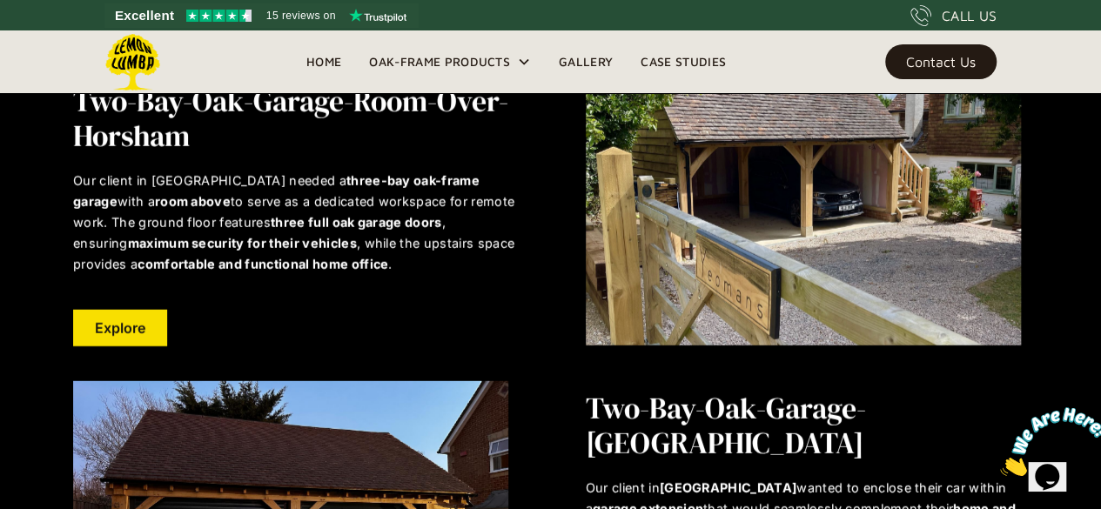 This screenshot has width=1101, height=509. Describe the element at coordinates (941, 62) in the screenshot. I see `div: Contact Us` at that location.